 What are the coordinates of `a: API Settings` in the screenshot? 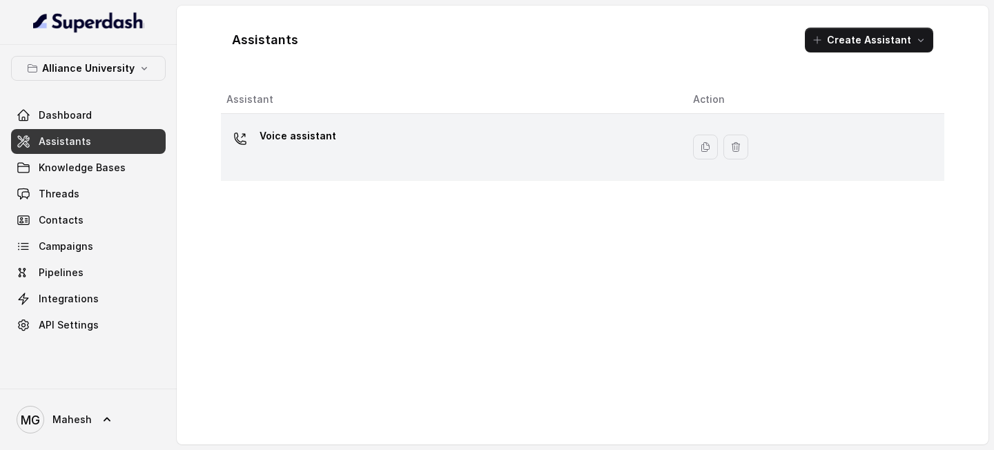 It's located at (88, 325).